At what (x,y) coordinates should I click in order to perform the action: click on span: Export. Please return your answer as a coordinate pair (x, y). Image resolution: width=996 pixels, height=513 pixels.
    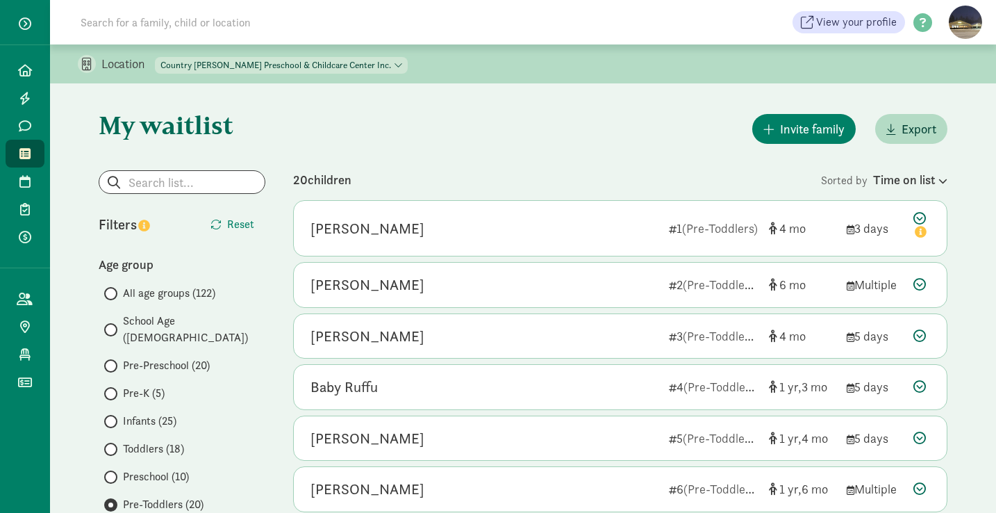
    Looking at the image, I should click on (919, 129).